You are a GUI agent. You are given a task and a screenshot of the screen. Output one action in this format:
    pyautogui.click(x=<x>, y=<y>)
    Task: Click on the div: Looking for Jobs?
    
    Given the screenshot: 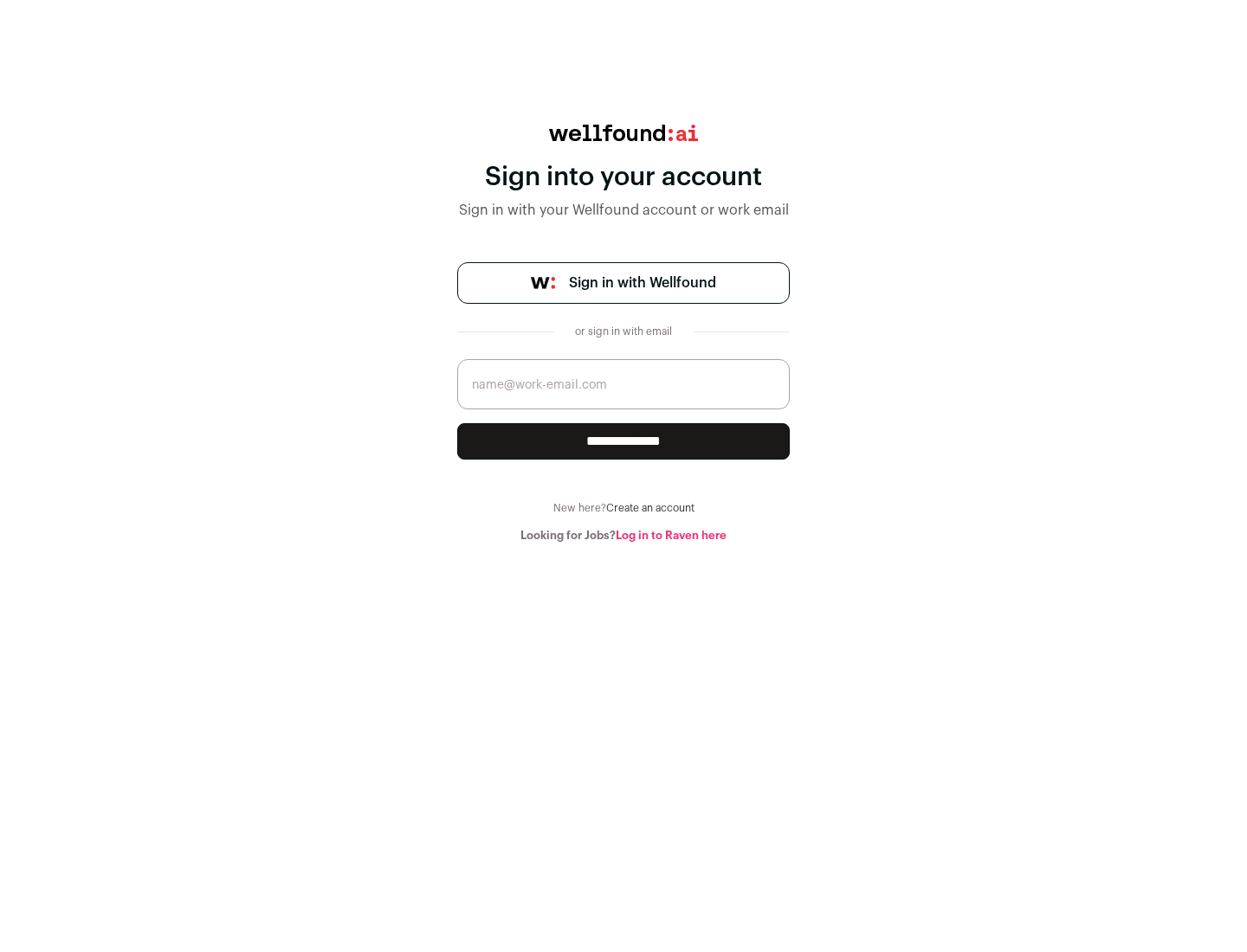 What is the action you would take?
    pyautogui.click(x=624, y=536)
    